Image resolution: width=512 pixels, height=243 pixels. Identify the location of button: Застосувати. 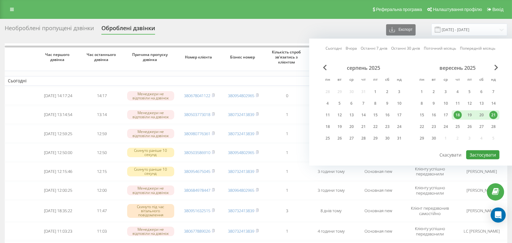
(483, 155).